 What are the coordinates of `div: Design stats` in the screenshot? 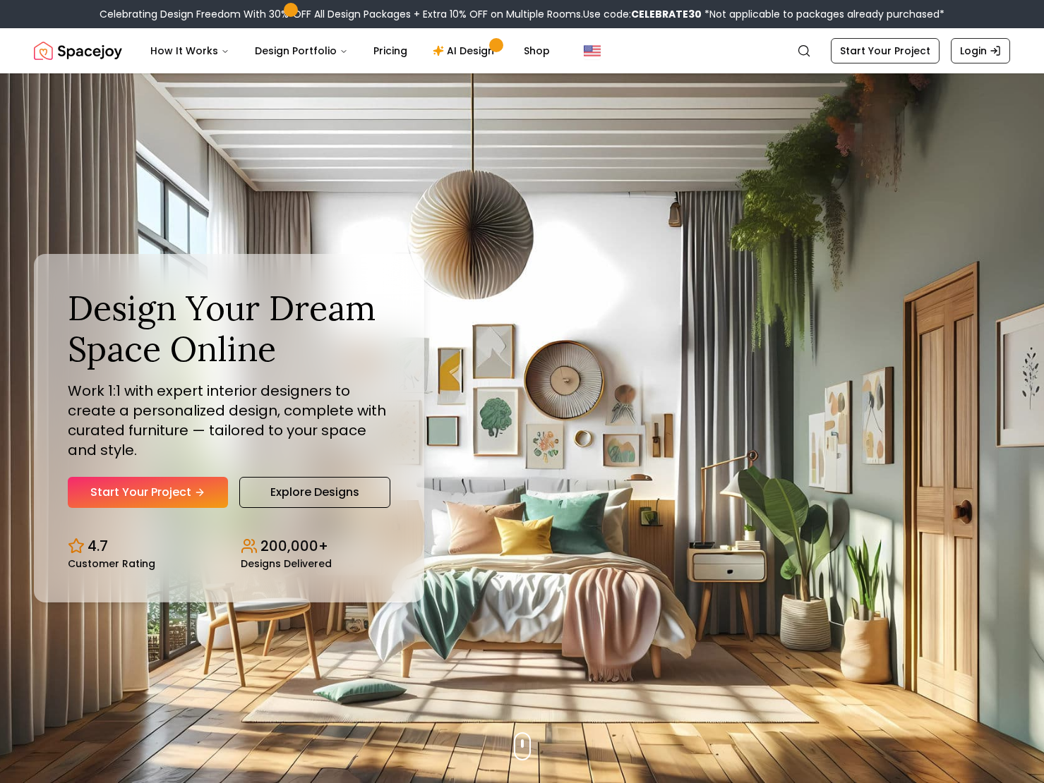 It's located at (229, 547).